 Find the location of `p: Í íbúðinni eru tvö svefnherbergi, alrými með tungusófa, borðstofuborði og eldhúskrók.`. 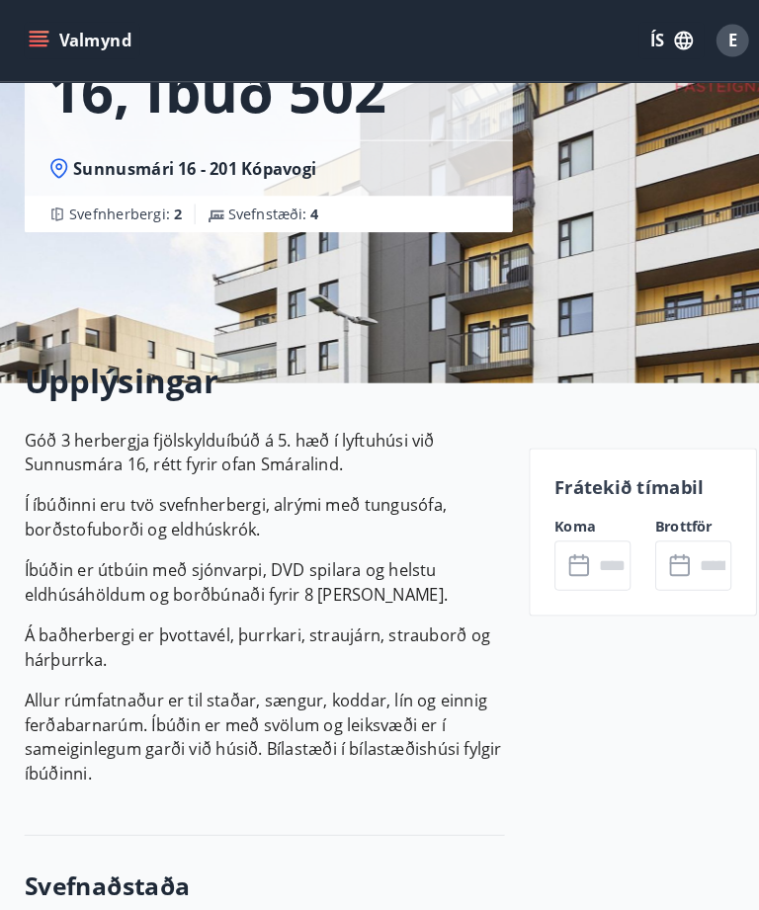

p: Í íbúðinni eru tvö svefnherbergi, alrými með tungusófa, borðstofuborði og eldhúskrók. is located at coordinates (257, 503).